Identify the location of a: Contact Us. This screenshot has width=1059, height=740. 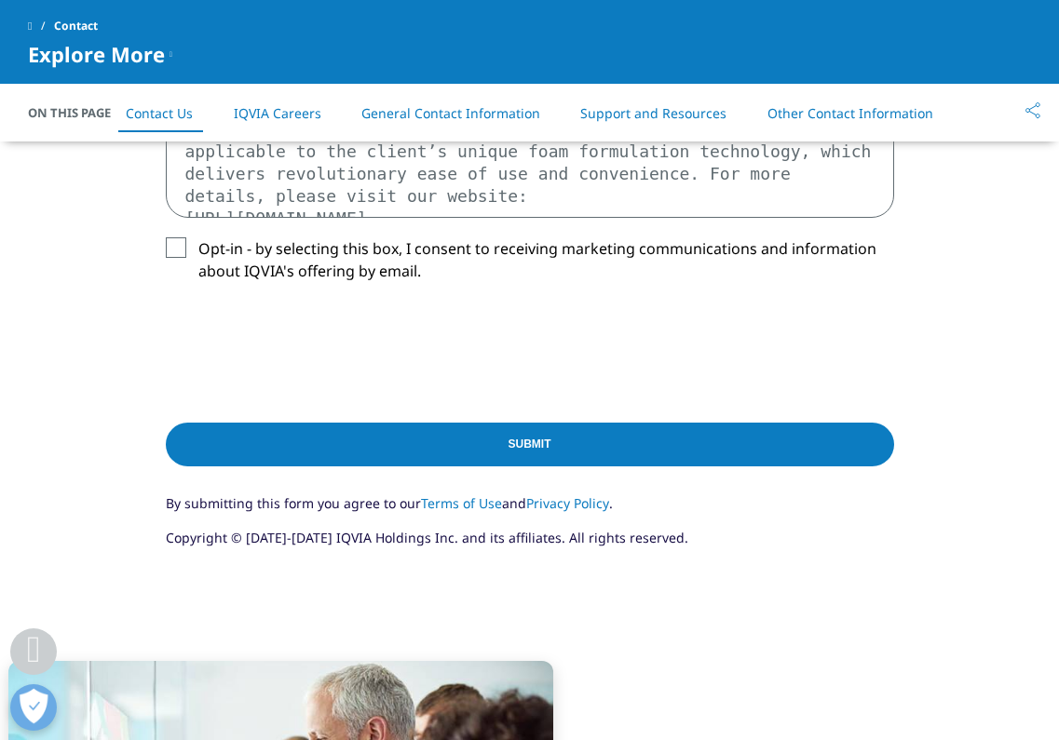
(159, 113).